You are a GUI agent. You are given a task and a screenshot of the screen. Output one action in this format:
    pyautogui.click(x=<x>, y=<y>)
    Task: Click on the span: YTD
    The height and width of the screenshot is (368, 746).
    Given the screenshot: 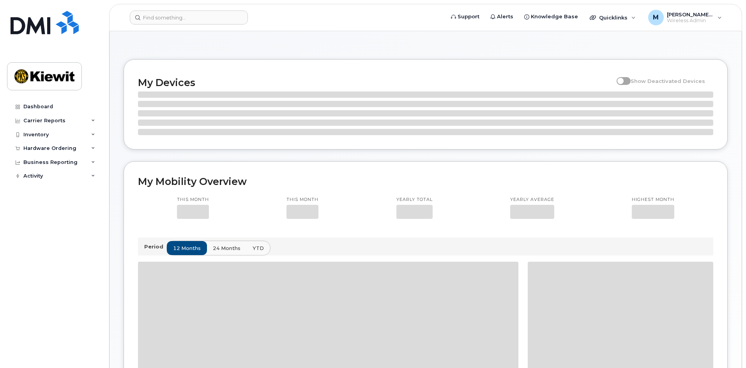 What is the action you would take?
    pyautogui.click(x=258, y=248)
    